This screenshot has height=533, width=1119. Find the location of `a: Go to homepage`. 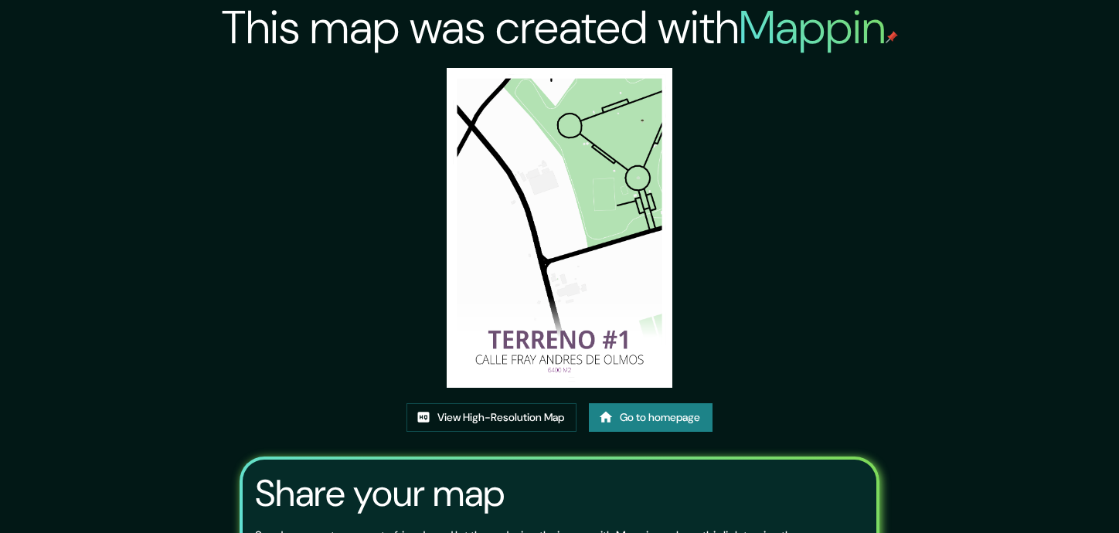

a: Go to homepage is located at coordinates (651, 417).